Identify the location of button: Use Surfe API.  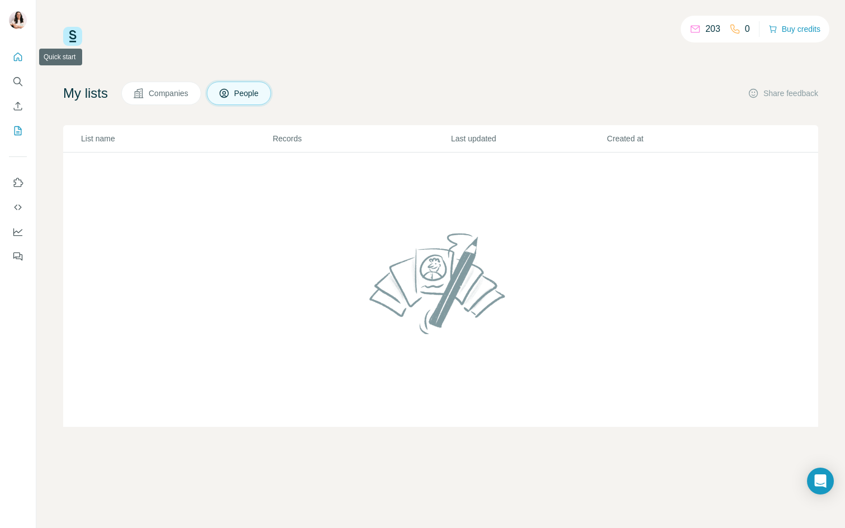
(18, 207).